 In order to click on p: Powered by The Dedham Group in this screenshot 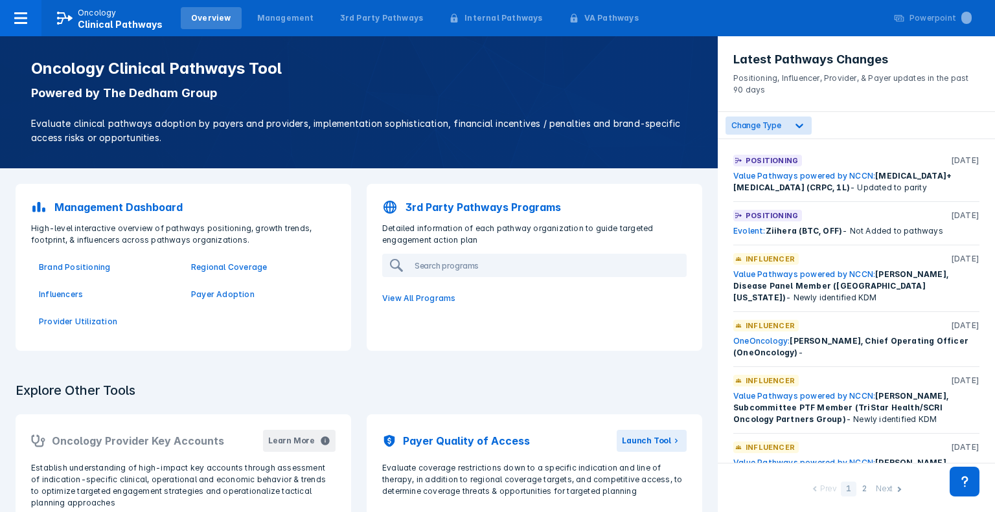, I will do `click(359, 93)`.